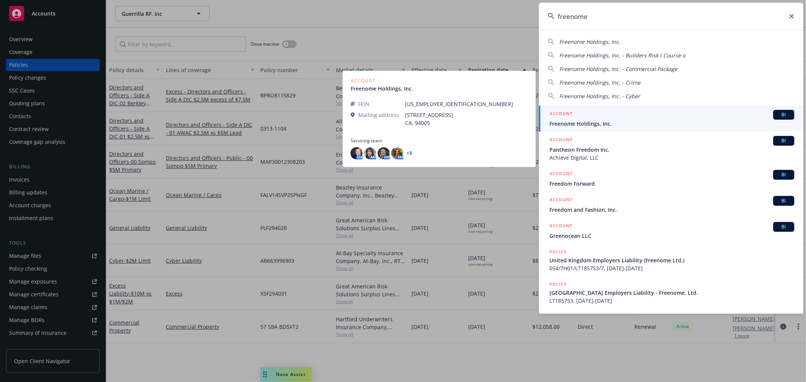 The width and height of the screenshot is (806, 382). What do you see at coordinates (618, 69) in the screenshot?
I see `span: Freenome Holdings, Inc. - Commercial Package` at bounding box center [618, 69].